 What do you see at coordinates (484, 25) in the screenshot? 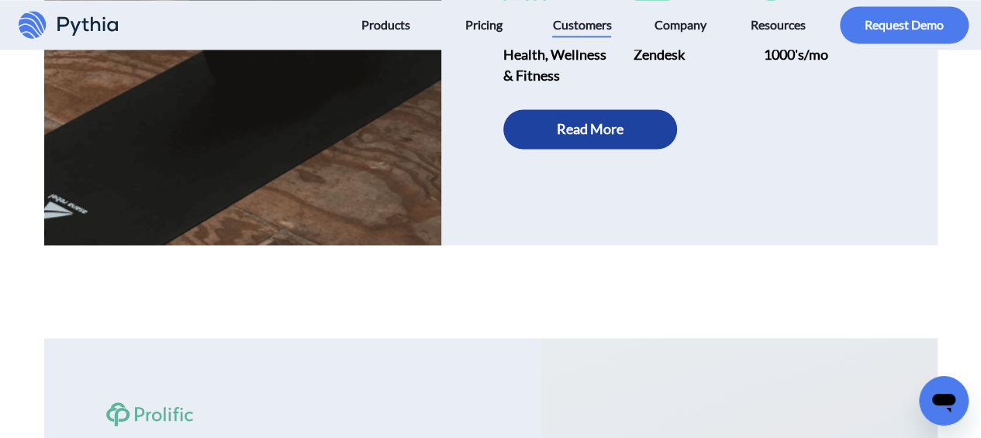
I see `span: Pricing` at bounding box center [484, 25].